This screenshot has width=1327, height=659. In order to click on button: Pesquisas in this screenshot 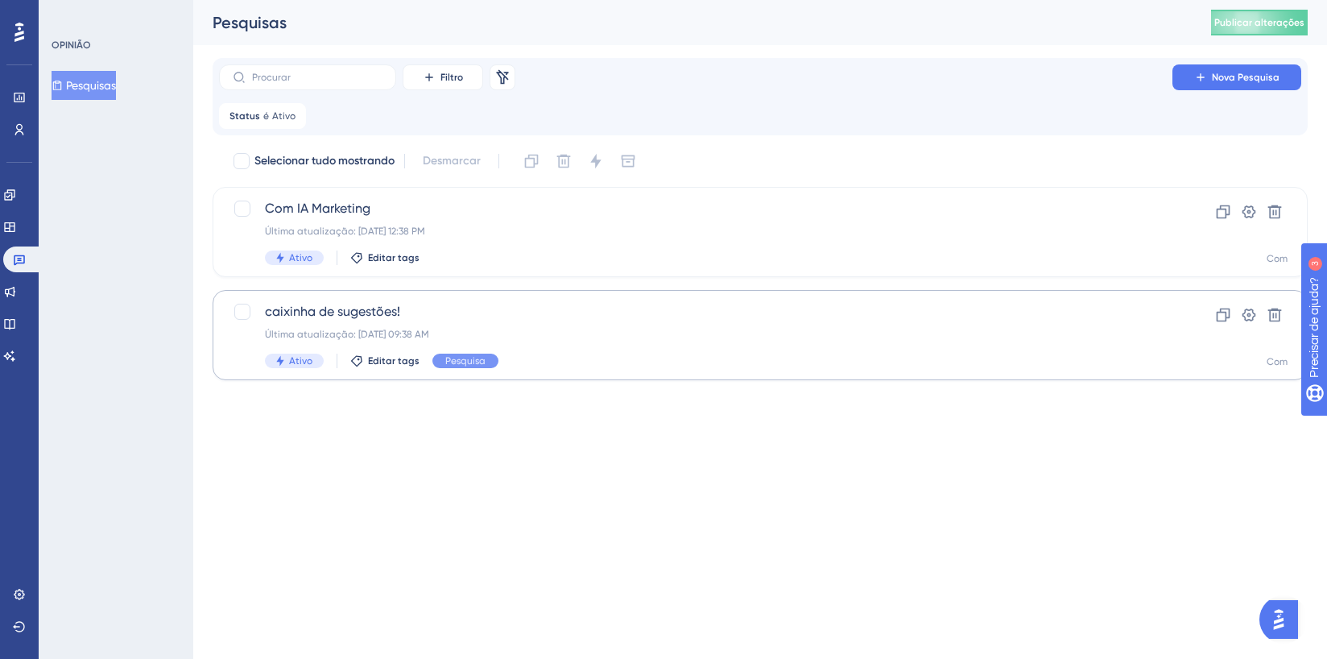, I will do `click(84, 85)`.